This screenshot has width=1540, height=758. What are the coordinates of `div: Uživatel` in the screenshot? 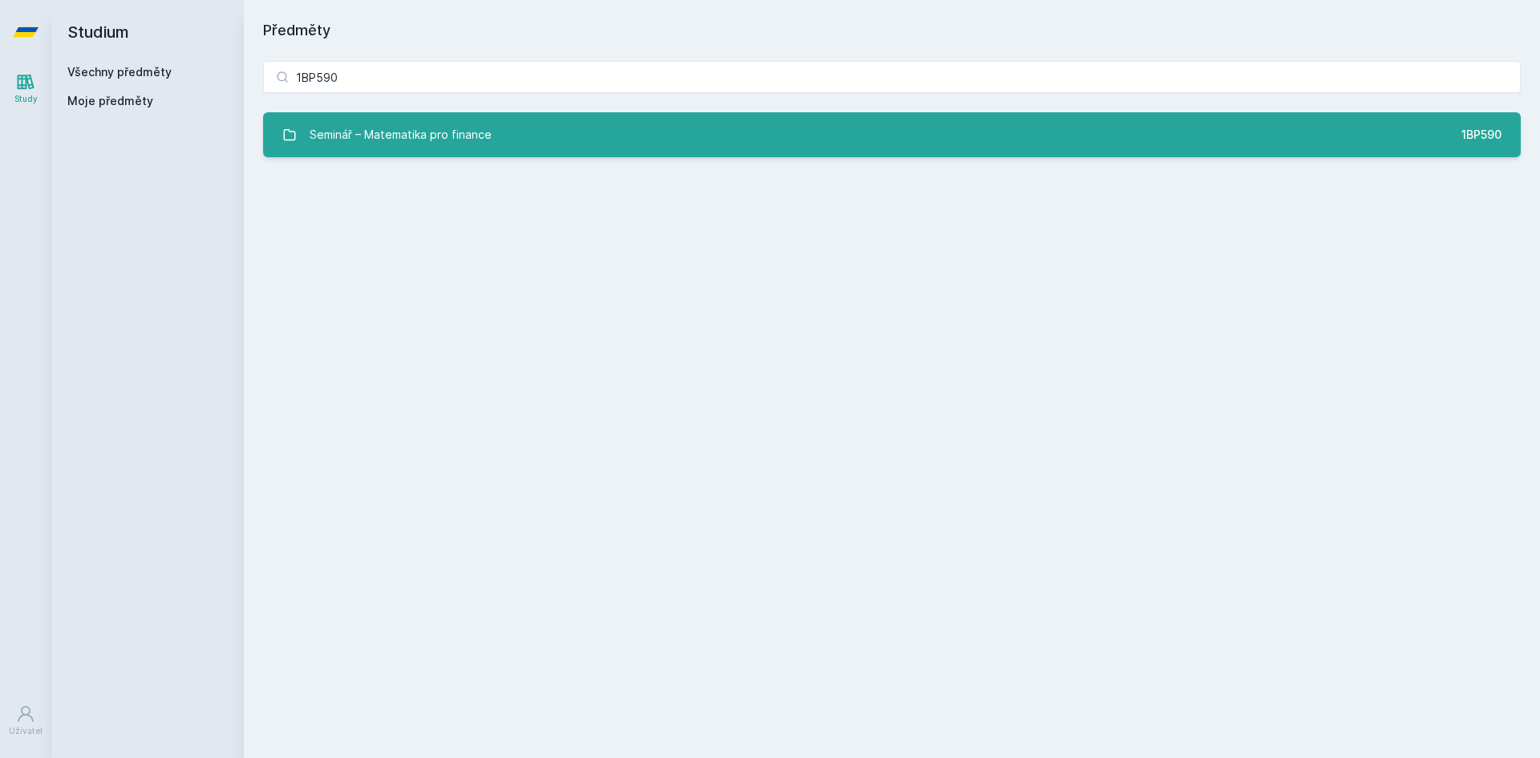 It's located at (26, 731).